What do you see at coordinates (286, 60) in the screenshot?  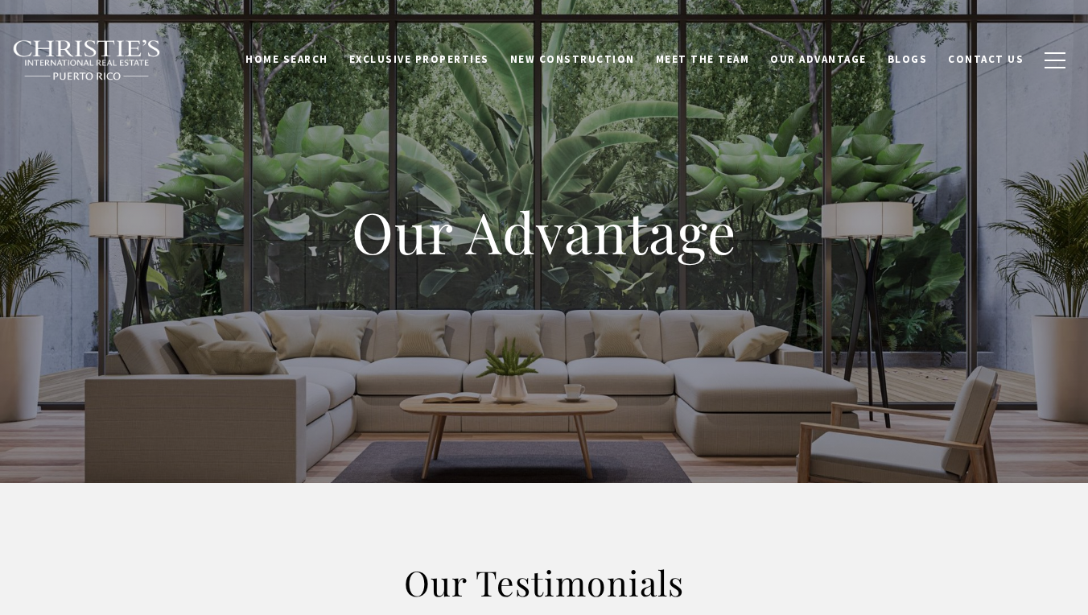 I see `a: Home Search` at bounding box center [286, 60].